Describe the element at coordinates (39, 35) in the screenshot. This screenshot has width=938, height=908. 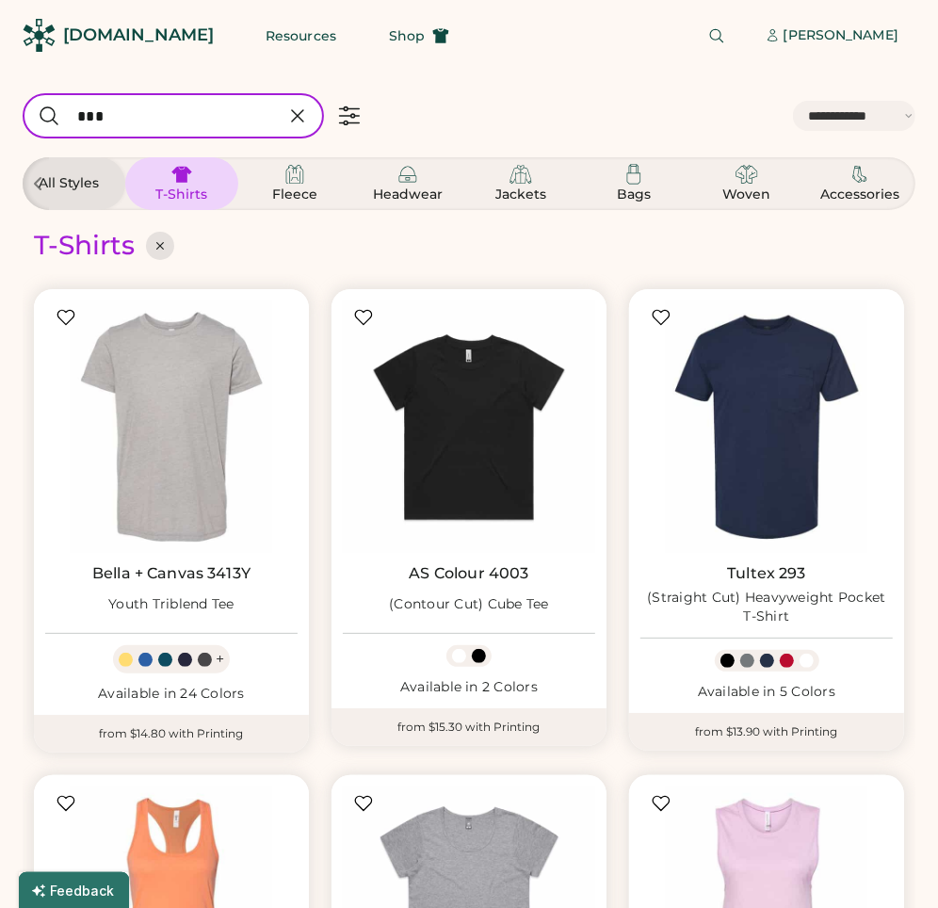
I see `img: Rendered Logo - Screens` at that location.